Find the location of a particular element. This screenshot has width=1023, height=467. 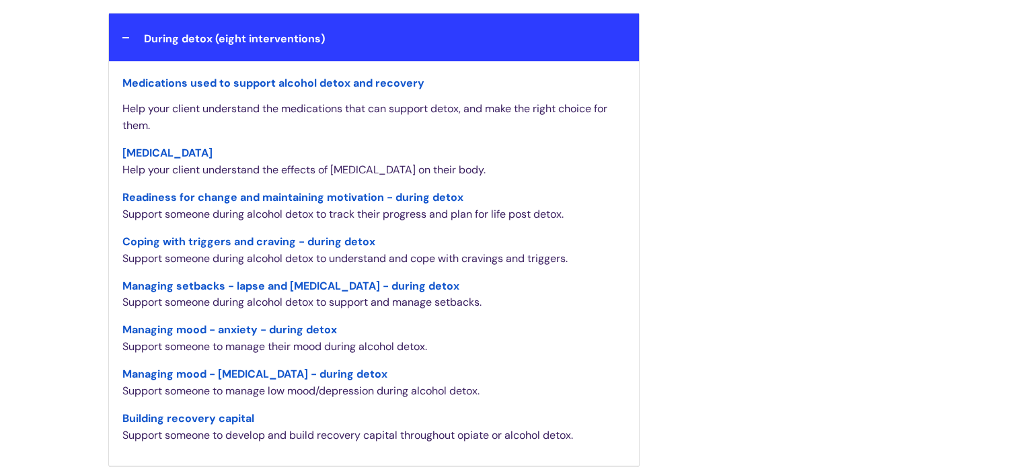

span: Support someone to develop and build recovery capital throughout opiate or alcohol detox. is located at coordinates (348, 435).